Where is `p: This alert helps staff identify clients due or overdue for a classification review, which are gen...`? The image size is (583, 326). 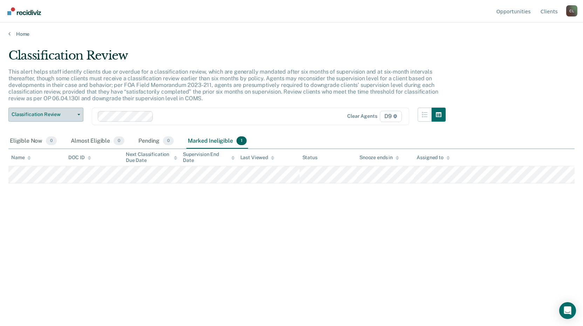 p: This alert helps staff identify clients due or overdue for a classification review, which are gen... is located at coordinates (223, 85).